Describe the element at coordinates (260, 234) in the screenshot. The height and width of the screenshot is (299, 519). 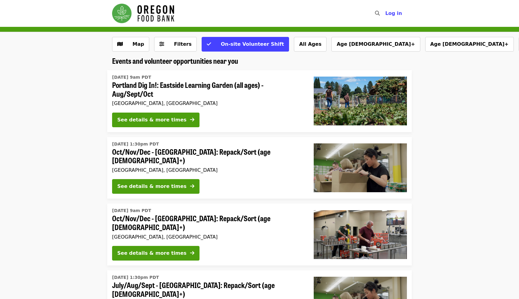
I see `a: See details for "Oct/Nov/Dec - Portland: Repack/Sort (age 16+)"` at that location.